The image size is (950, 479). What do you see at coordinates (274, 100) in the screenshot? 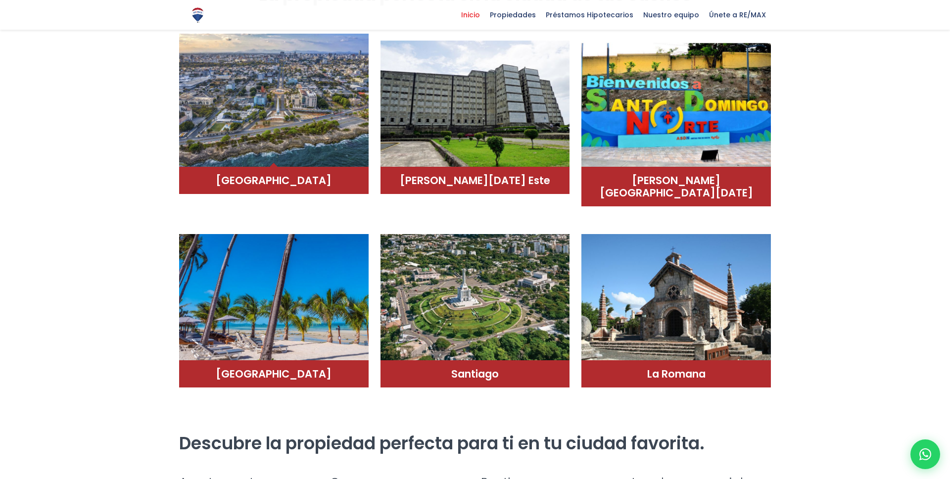
I see `img: Distrito Nacional (2)` at bounding box center [274, 100].